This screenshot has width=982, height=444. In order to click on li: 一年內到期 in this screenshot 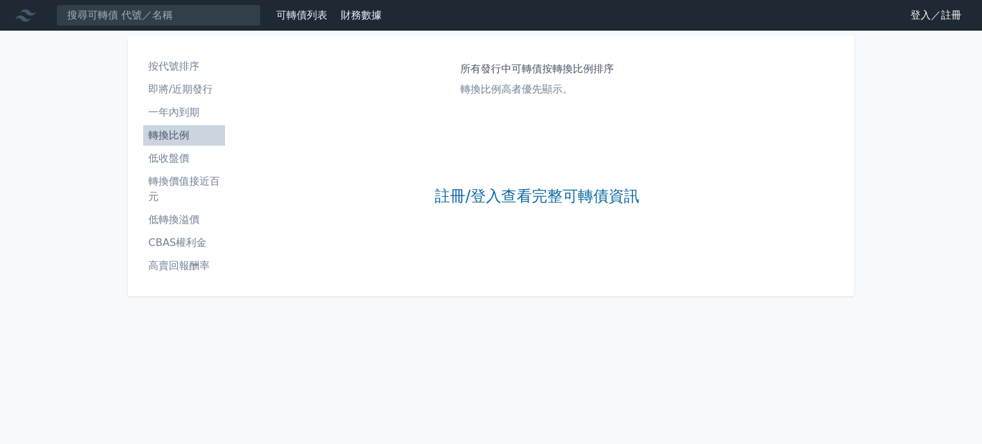, I will do `click(184, 113)`.